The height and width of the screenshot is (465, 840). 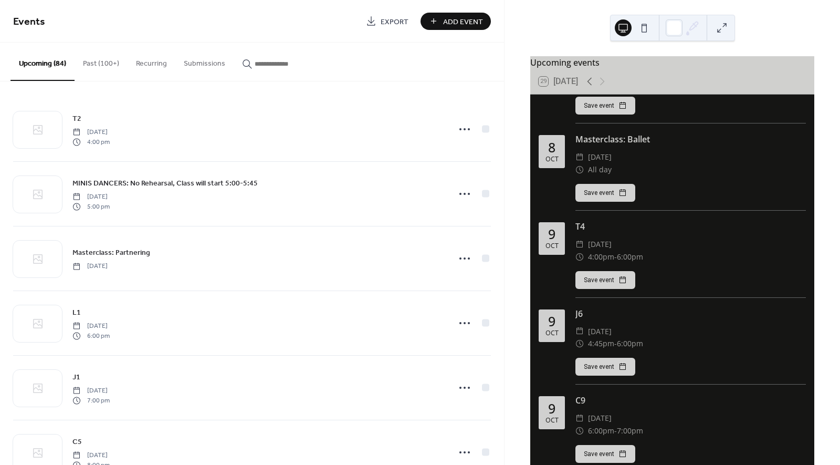 What do you see at coordinates (456, 21) in the screenshot?
I see `button: Add Event` at bounding box center [456, 21].